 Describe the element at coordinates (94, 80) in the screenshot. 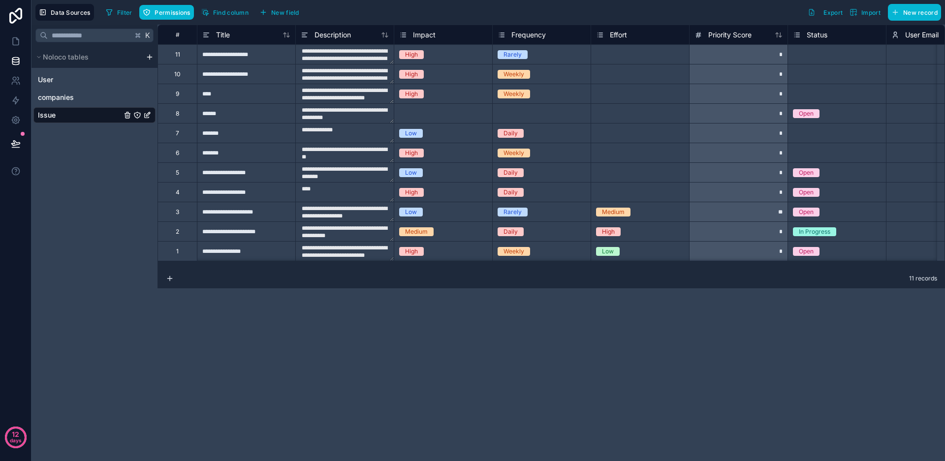

I see `div: User` at that location.